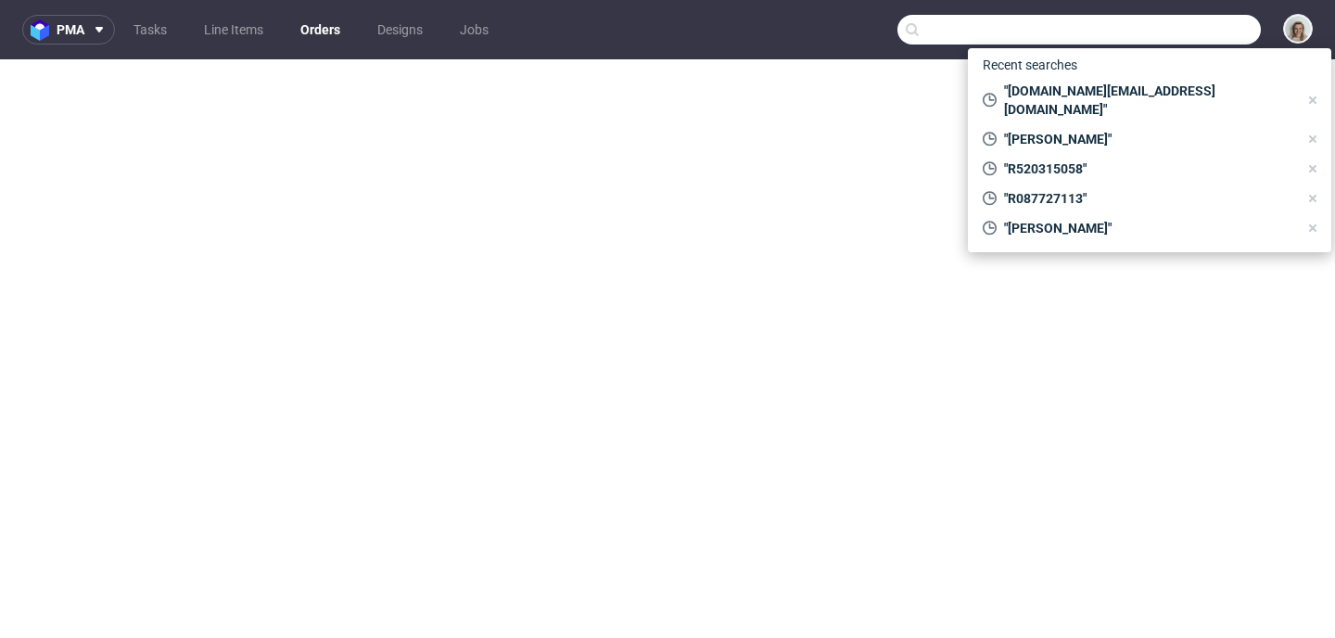  I want to click on span: "R087727113", so click(1147, 198).